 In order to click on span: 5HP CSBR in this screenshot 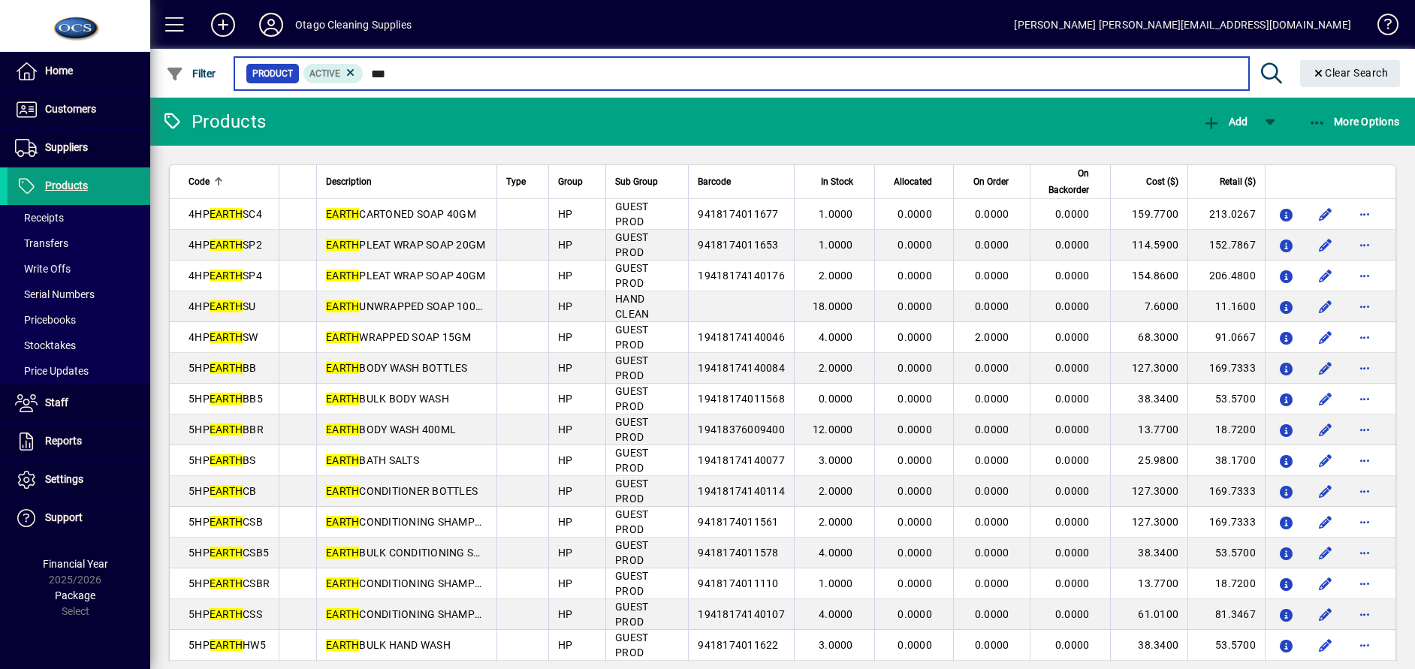, I will do `click(229, 583)`.